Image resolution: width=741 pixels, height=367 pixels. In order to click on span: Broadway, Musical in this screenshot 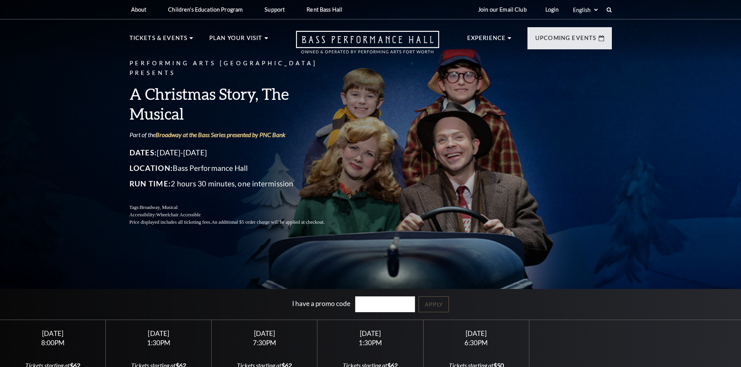, I will do `click(158, 208)`.